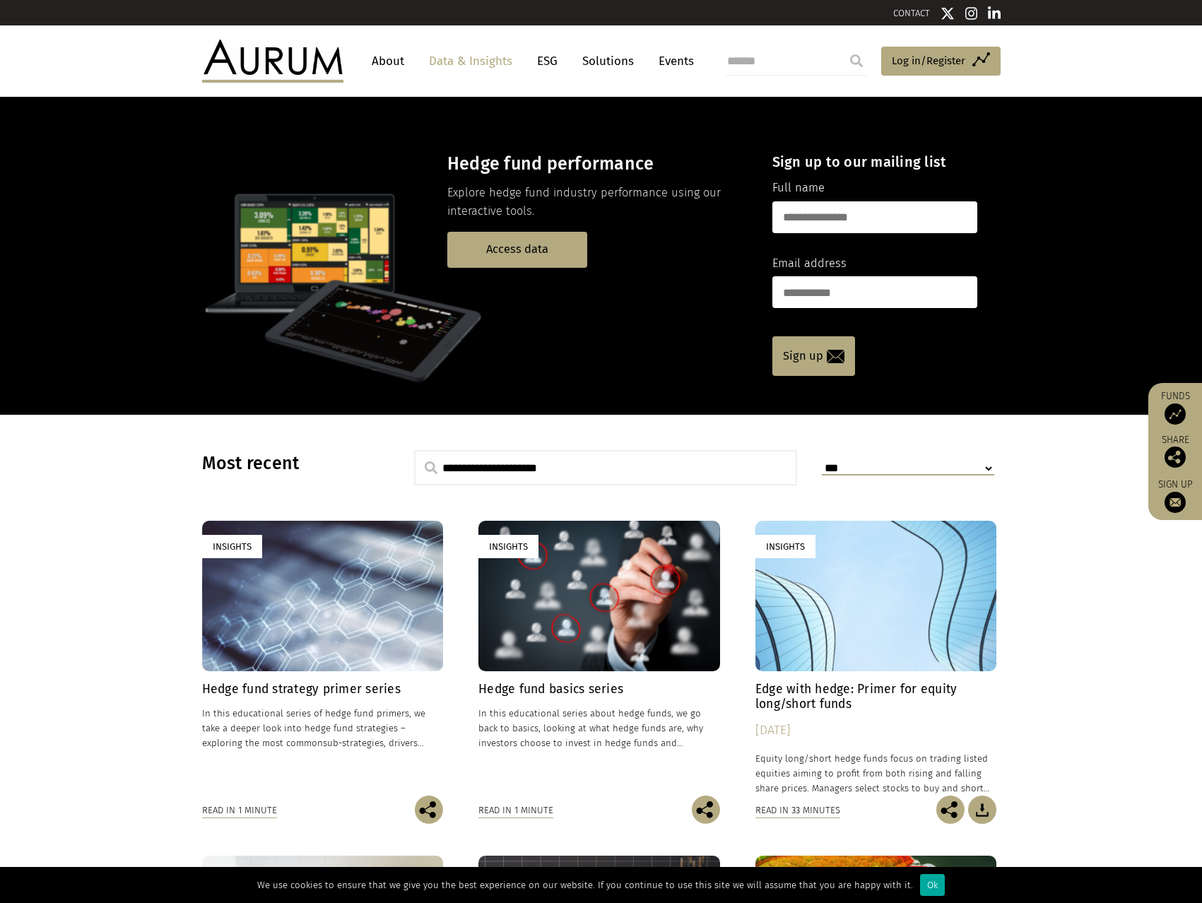 Image resolution: width=1202 pixels, height=903 pixels. What do you see at coordinates (875, 162) in the screenshot?
I see `h4: Sign up to our mailing list` at bounding box center [875, 162].